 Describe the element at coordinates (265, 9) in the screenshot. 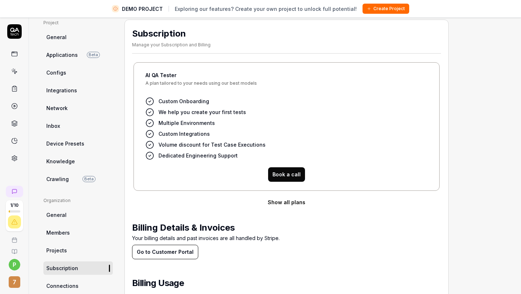

I see `span: Exploring our features? Create your own project to unlock full potential!` at that location.